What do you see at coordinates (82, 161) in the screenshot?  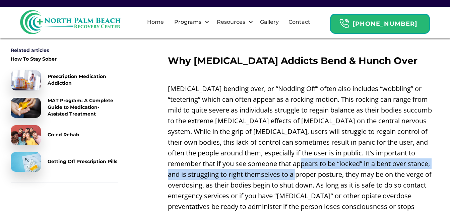 I see `div: Getting Off Prescription Pills` at bounding box center [82, 161].